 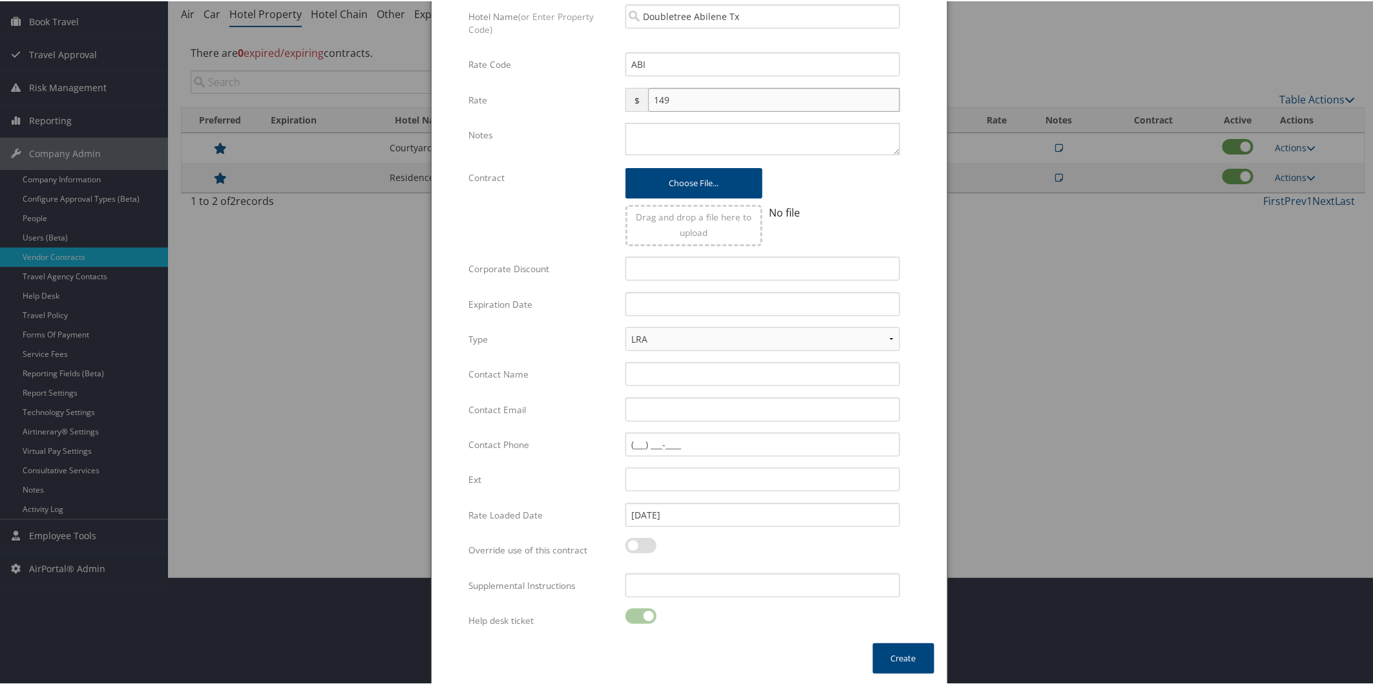 I want to click on label: Type, so click(x=541, y=338).